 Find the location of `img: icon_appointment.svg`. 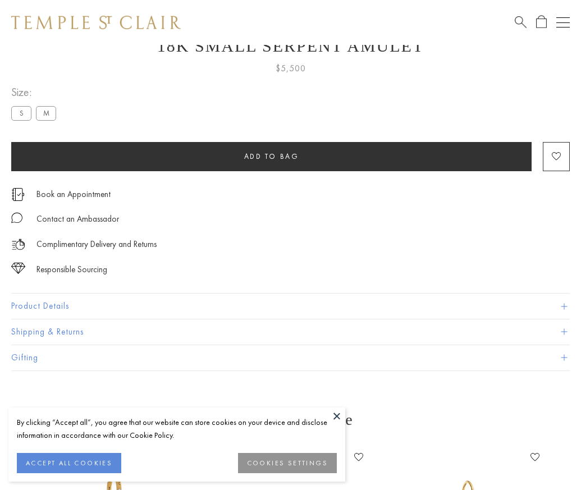

img: icon_appointment.svg is located at coordinates (18, 194).